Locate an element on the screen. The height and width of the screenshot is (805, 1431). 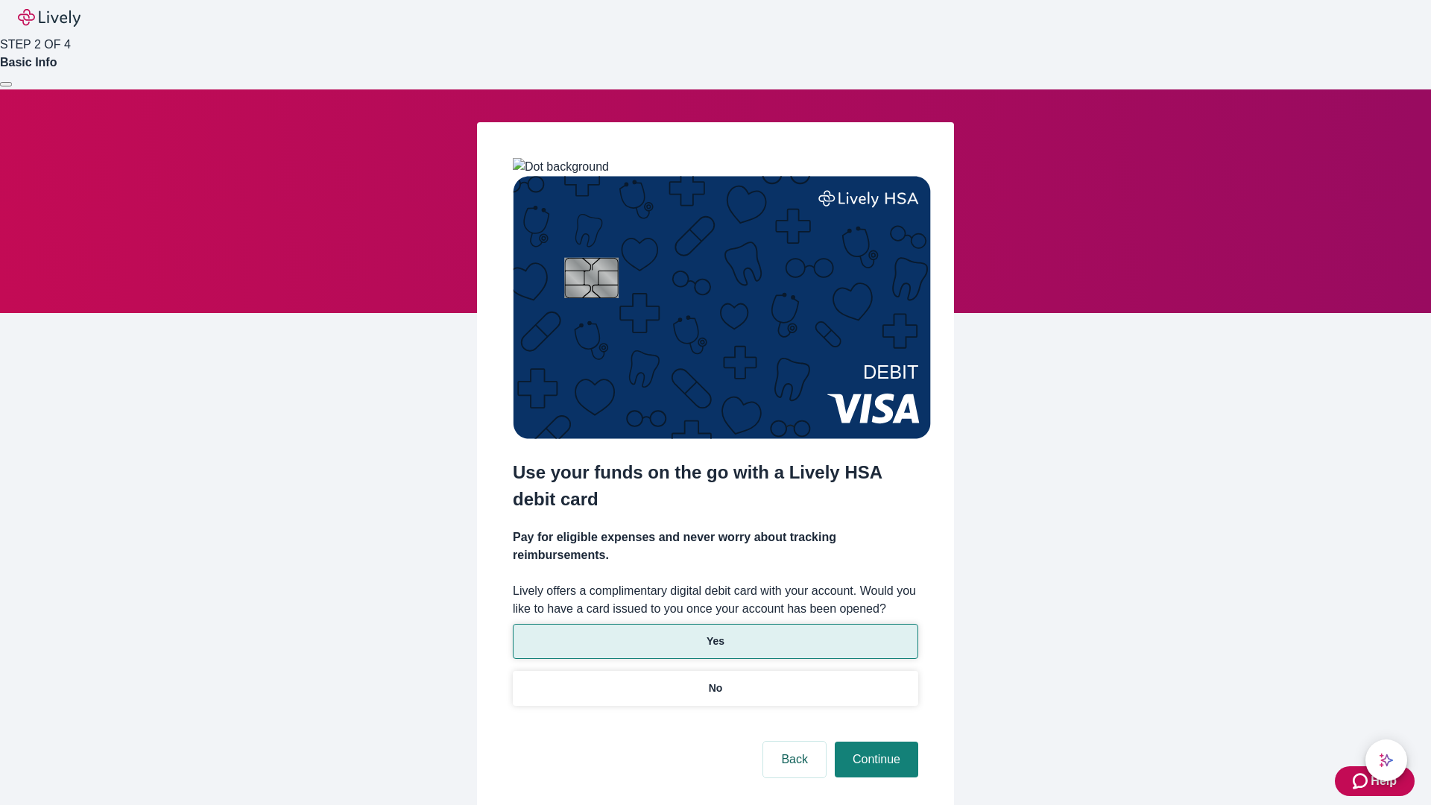
p: Yes is located at coordinates (715, 641).